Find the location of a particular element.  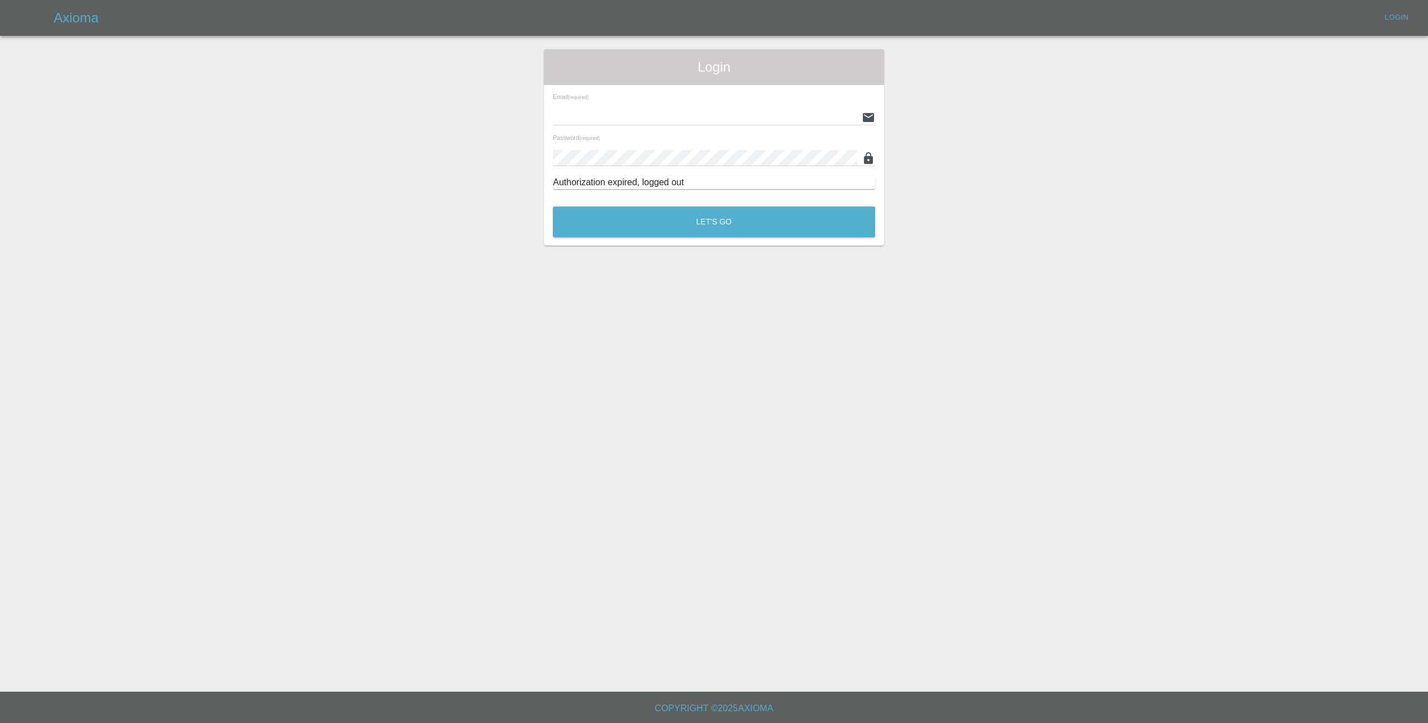

span: Email is located at coordinates (571, 97).